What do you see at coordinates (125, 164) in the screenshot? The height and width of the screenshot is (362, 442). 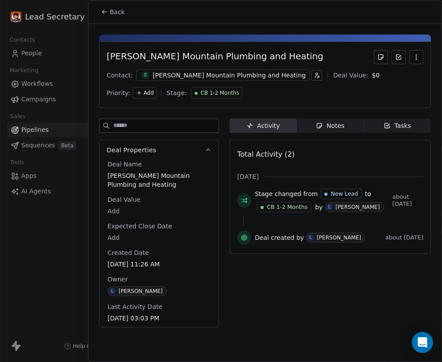 I see `span: Deal Name` at bounding box center [125, 164].